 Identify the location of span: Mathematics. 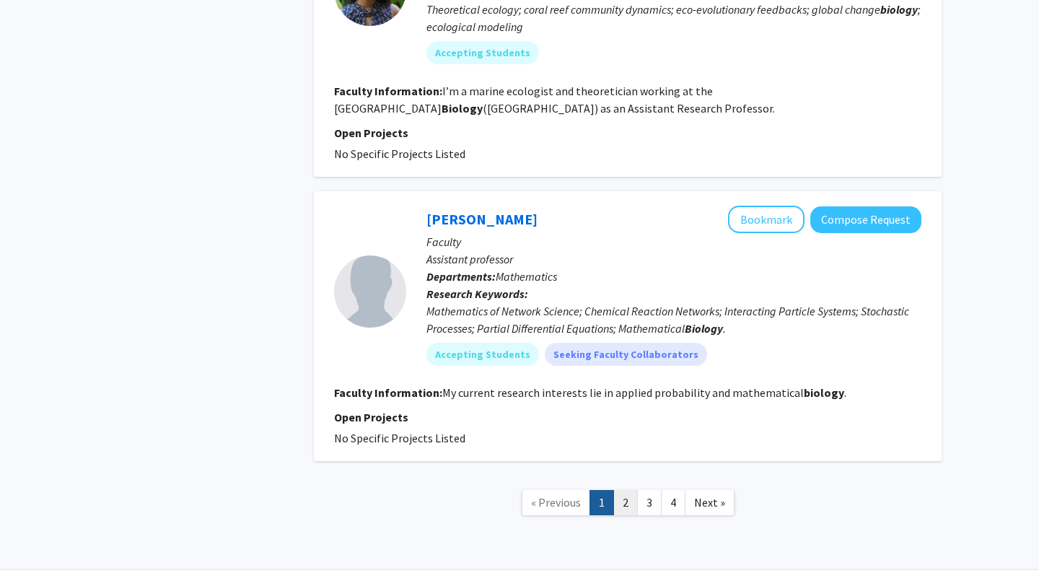
(526, 276).